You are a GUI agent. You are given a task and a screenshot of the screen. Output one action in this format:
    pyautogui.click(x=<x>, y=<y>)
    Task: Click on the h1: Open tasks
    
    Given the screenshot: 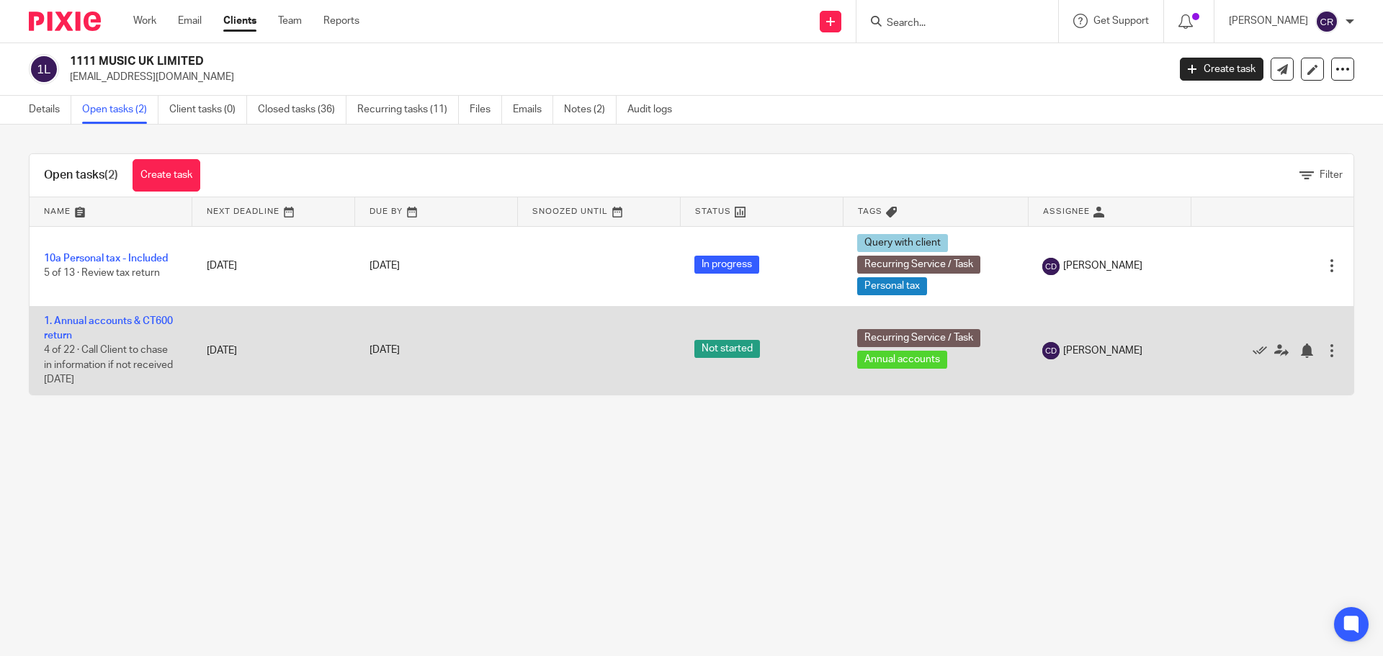 What is the action you would take?
    pyautogui.click(x=81, y=175)
    